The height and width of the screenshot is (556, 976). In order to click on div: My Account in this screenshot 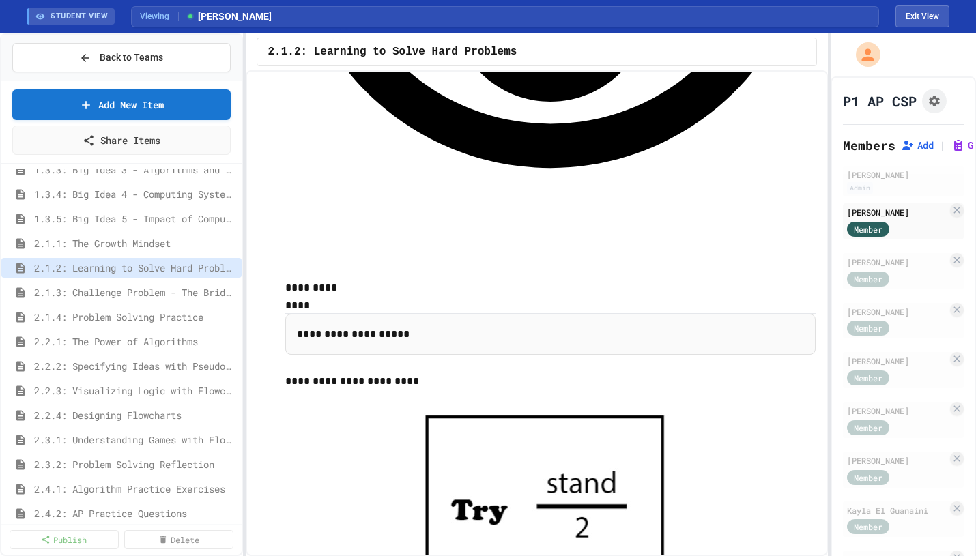, I will do `click(863, 55)`.